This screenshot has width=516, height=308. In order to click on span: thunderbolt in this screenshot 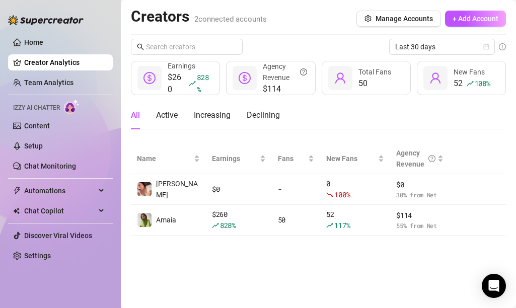, I will do `click(17, 191)`.